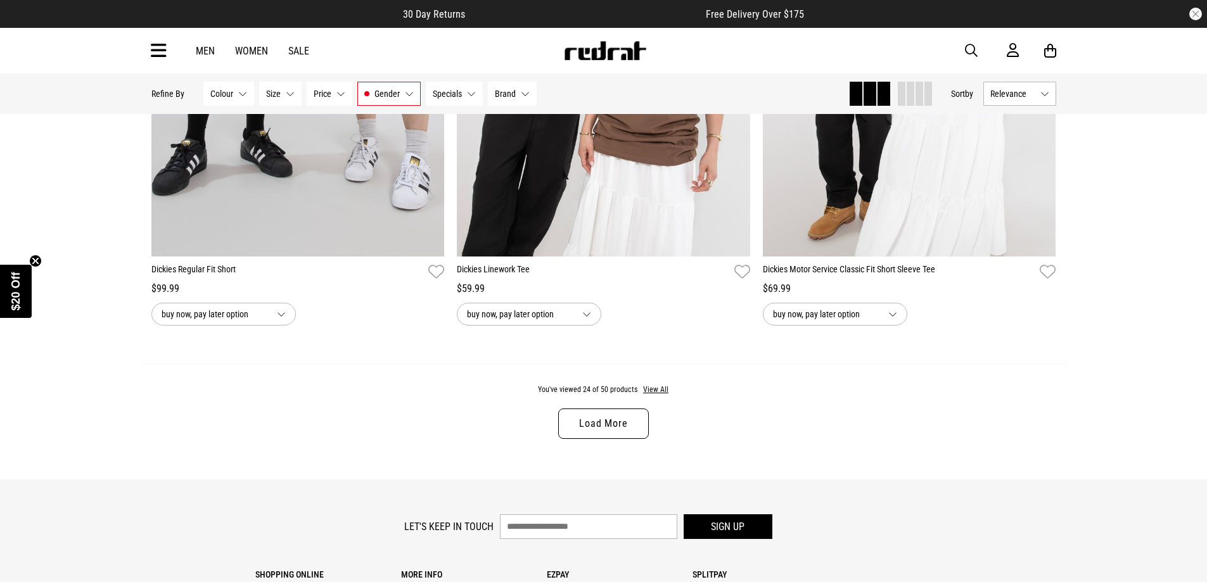  What do you see at coordinates (765, 575) in the screenshot?
I see `p: Splitpay` at bounding box center [765, 575].